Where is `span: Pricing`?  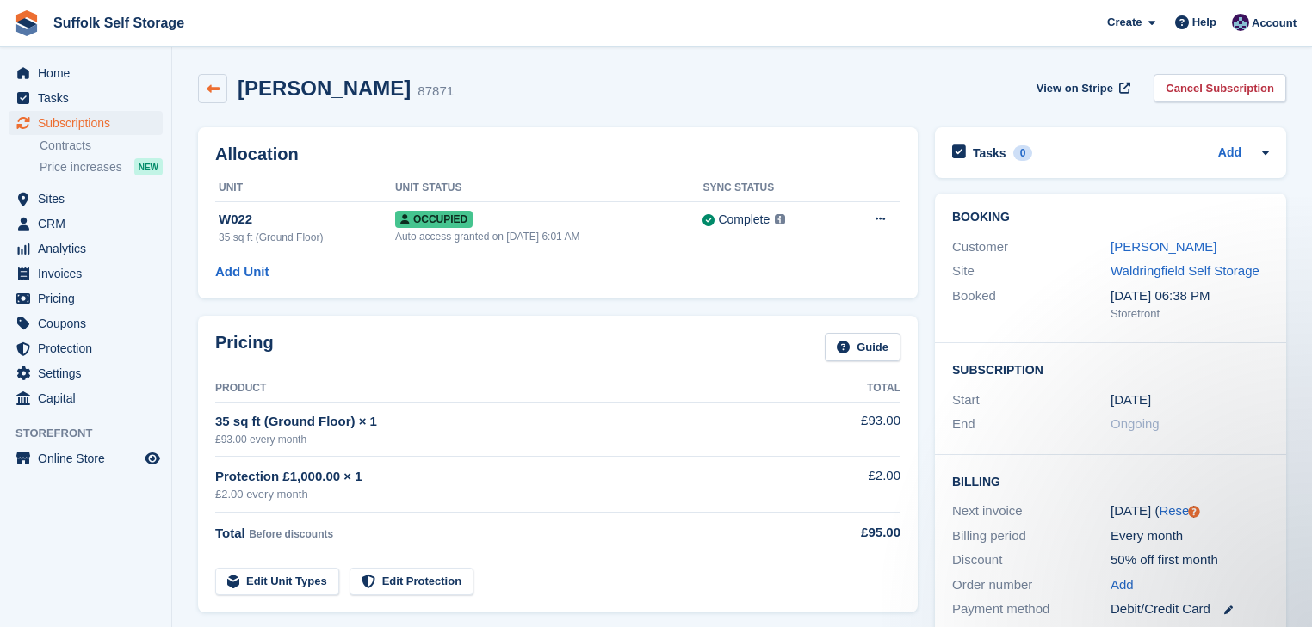 span: Pricing is located at coordinates (90, 299).